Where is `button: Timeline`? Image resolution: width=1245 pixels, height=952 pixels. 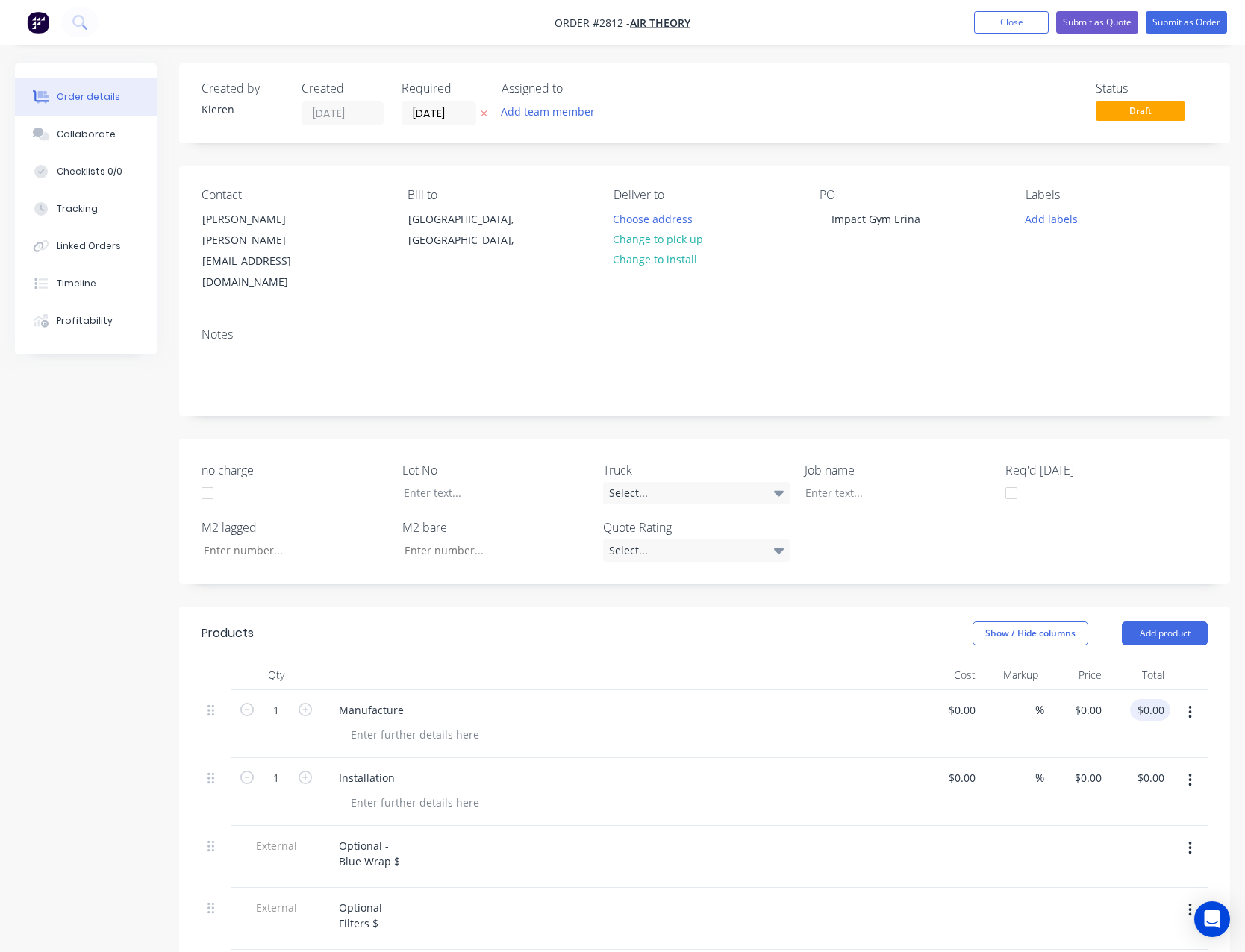 button: Timeline is located at coordinates (86, 283).